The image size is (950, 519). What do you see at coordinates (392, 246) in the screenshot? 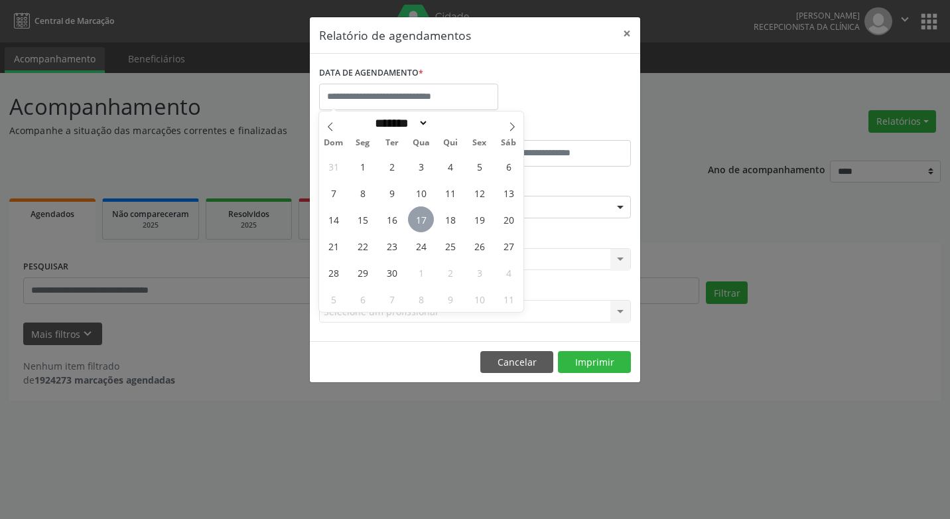
I see `span: Setembro 23, 2025` at bounding box center [392, 246].